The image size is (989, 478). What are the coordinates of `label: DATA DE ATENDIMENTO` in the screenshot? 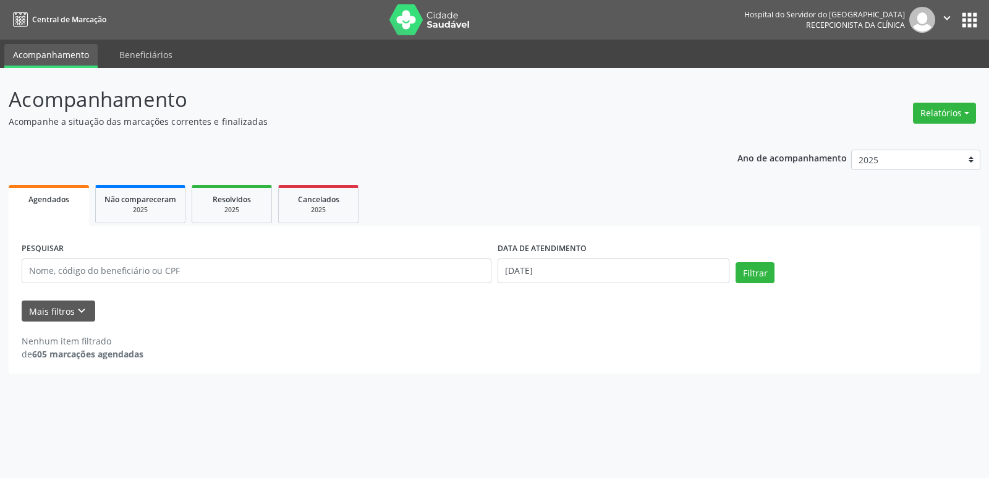 It's located at (542, 248).